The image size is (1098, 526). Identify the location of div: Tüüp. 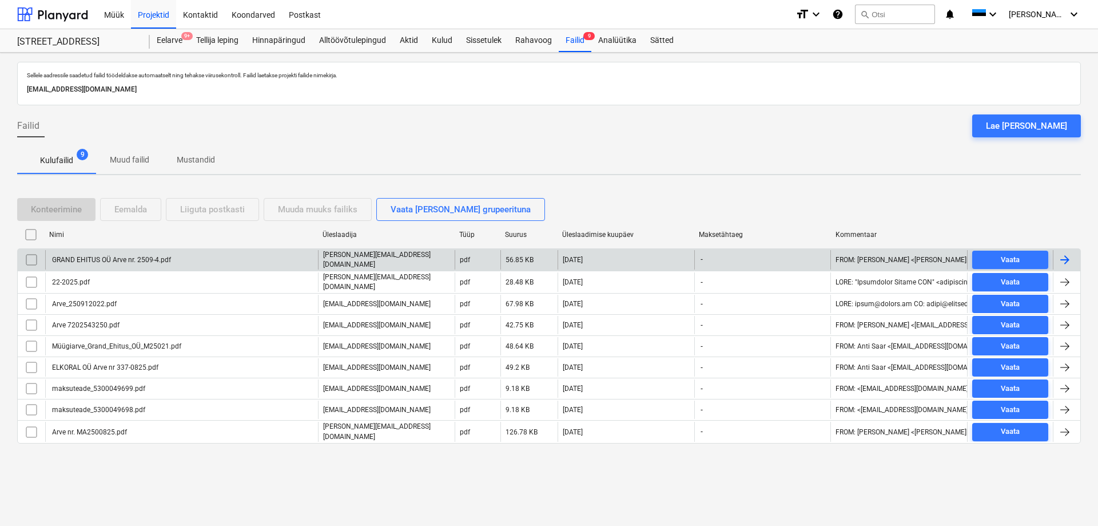
(478, 235).